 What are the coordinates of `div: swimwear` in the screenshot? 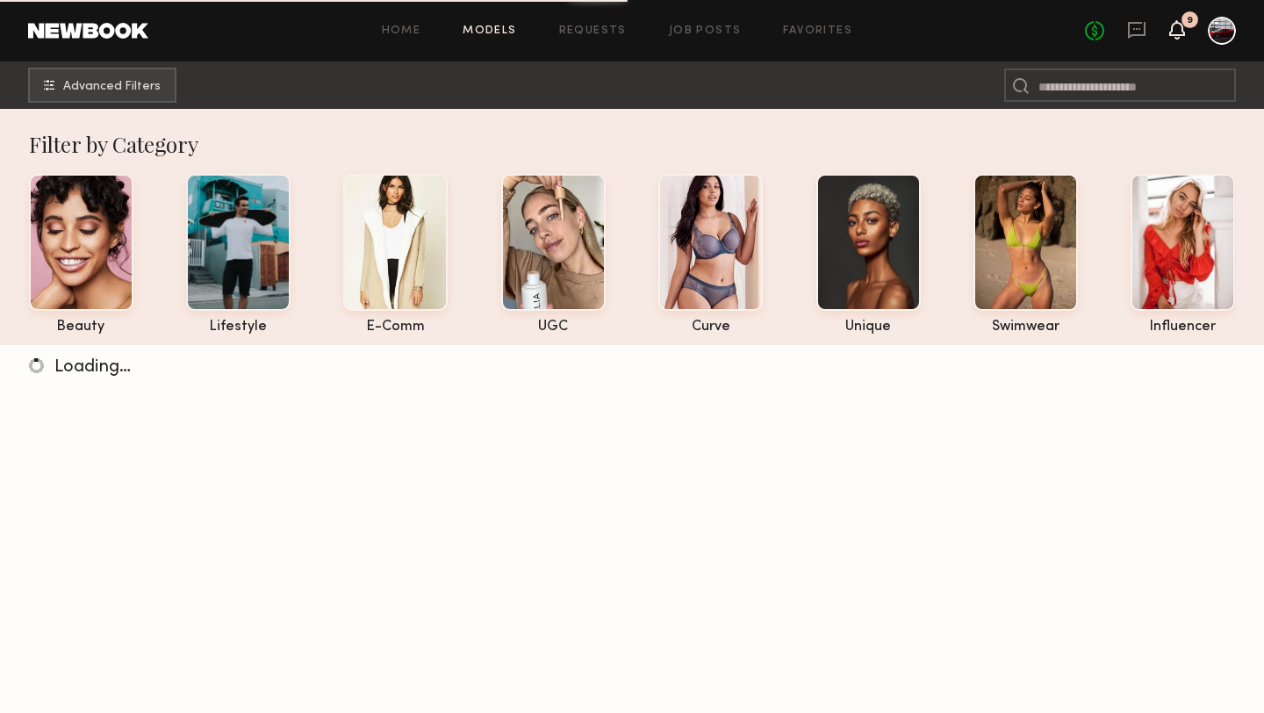 It's located at (1025, 327).